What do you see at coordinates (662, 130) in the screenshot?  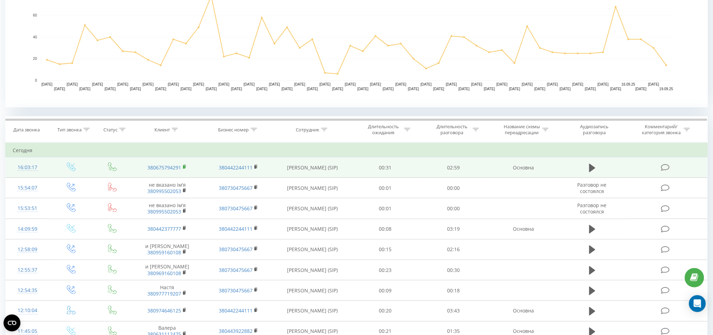 I see `div: Комментарий/категория звонка` at bounding box center [662, 130].